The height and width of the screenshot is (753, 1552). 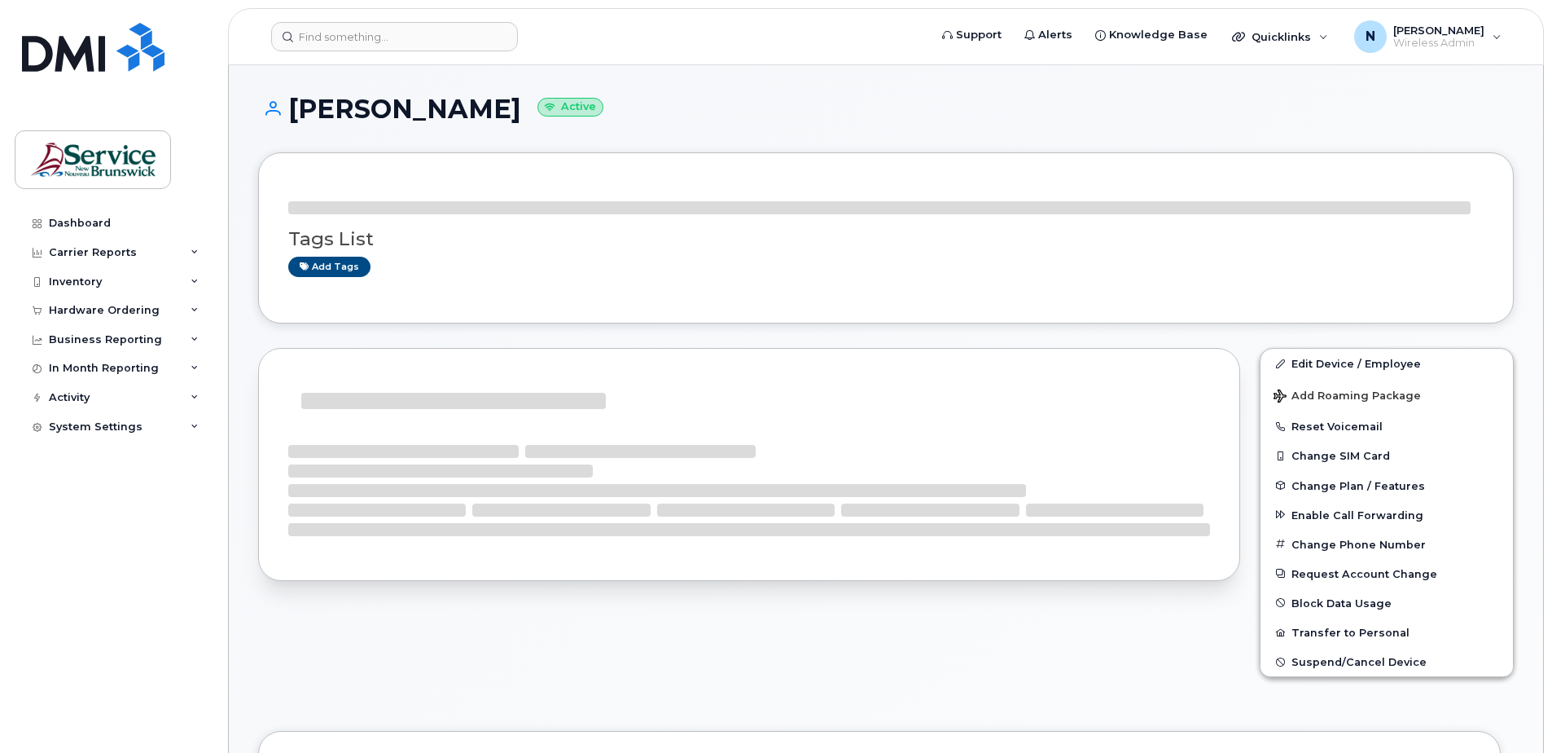 What do you see at coordinates (329, 266) in the screenshot?
I see `a: Add tags` at bounding box center [329, 266].